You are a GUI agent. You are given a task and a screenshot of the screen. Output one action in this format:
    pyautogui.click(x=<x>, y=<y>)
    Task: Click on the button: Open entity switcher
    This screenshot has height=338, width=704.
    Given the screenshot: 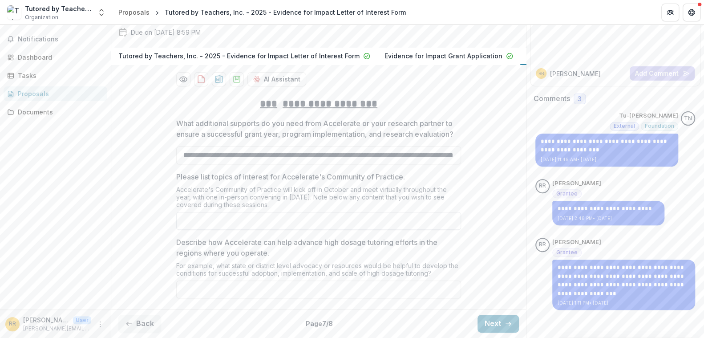 What is the action you would take?
    pyautogui.click(x=102, y=12)
    